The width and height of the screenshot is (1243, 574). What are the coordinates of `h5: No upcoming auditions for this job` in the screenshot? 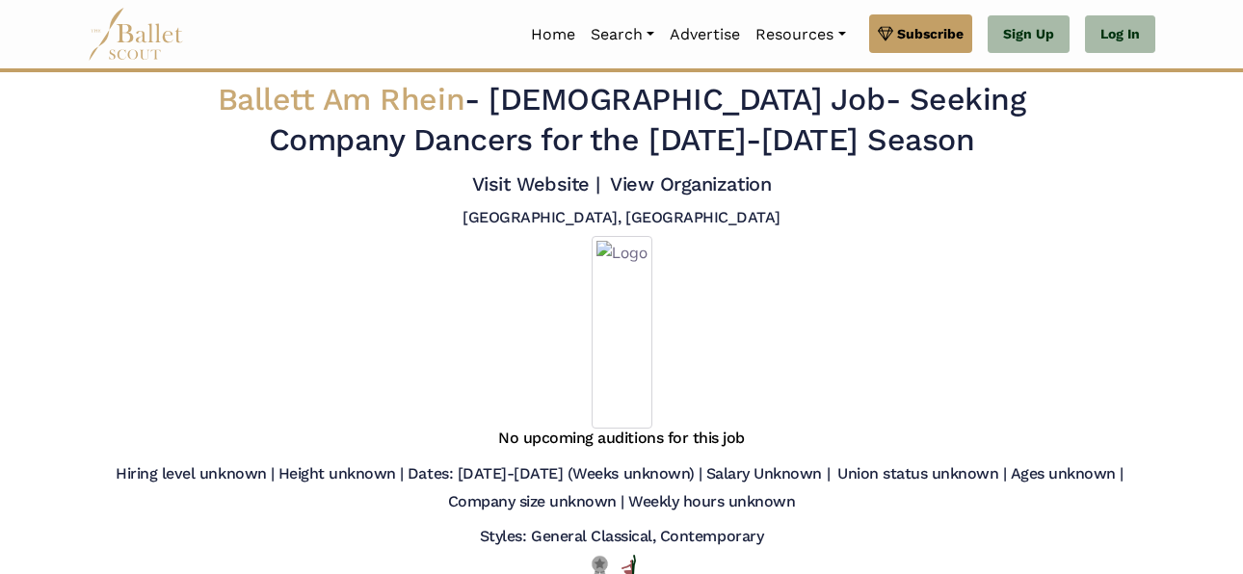 It's located at (622, 438).